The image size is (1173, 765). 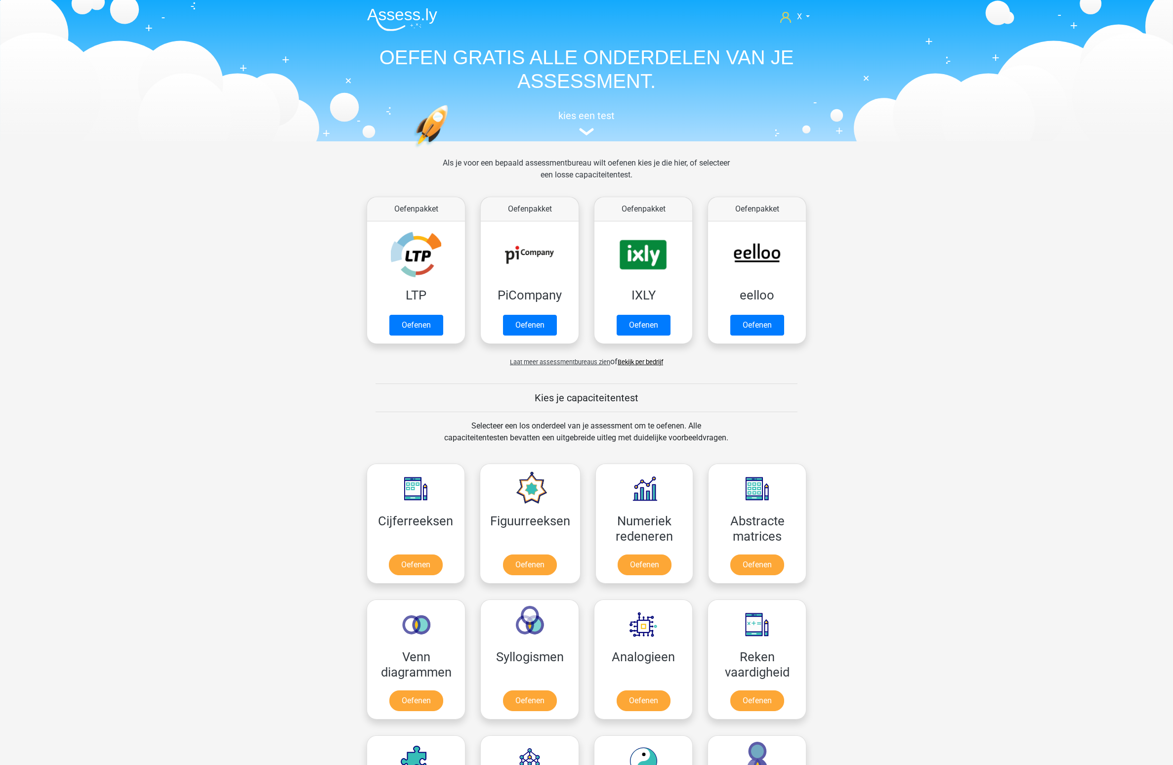 I want to click on h5: kies een test, so click(x=587, y=116).